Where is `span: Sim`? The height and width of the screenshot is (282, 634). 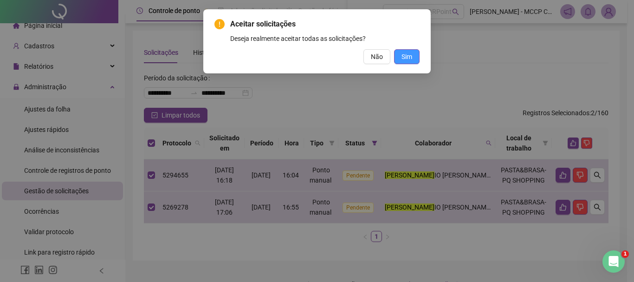
span: Sim is located at coordinates (407, 57).